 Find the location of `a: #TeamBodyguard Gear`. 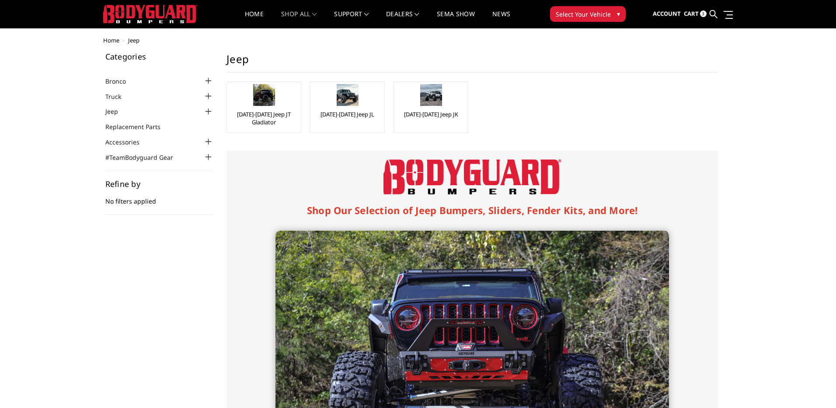

a: #TeamBodyguard Gear is located at coordinates (145, 157).